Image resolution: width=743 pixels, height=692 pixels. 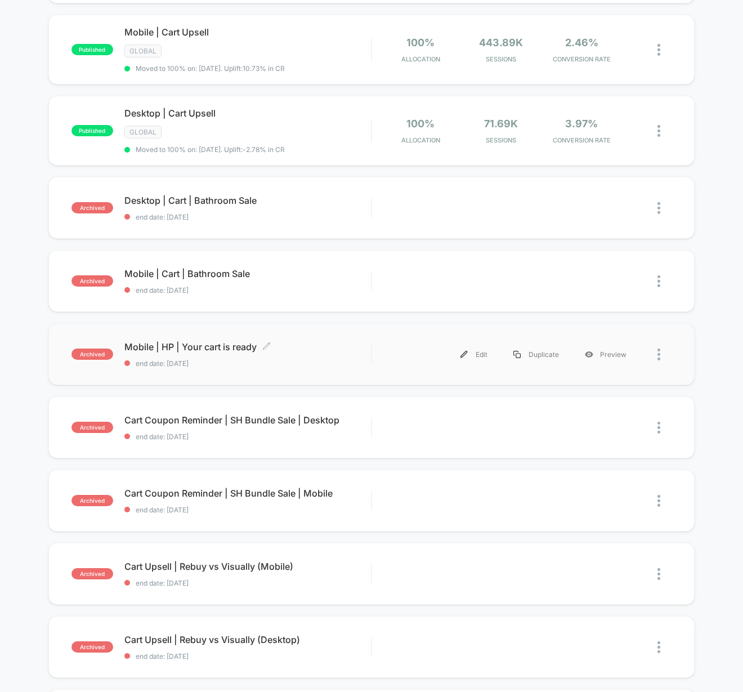 I want to click on span: 2.46%, so click(x=581, y=42).